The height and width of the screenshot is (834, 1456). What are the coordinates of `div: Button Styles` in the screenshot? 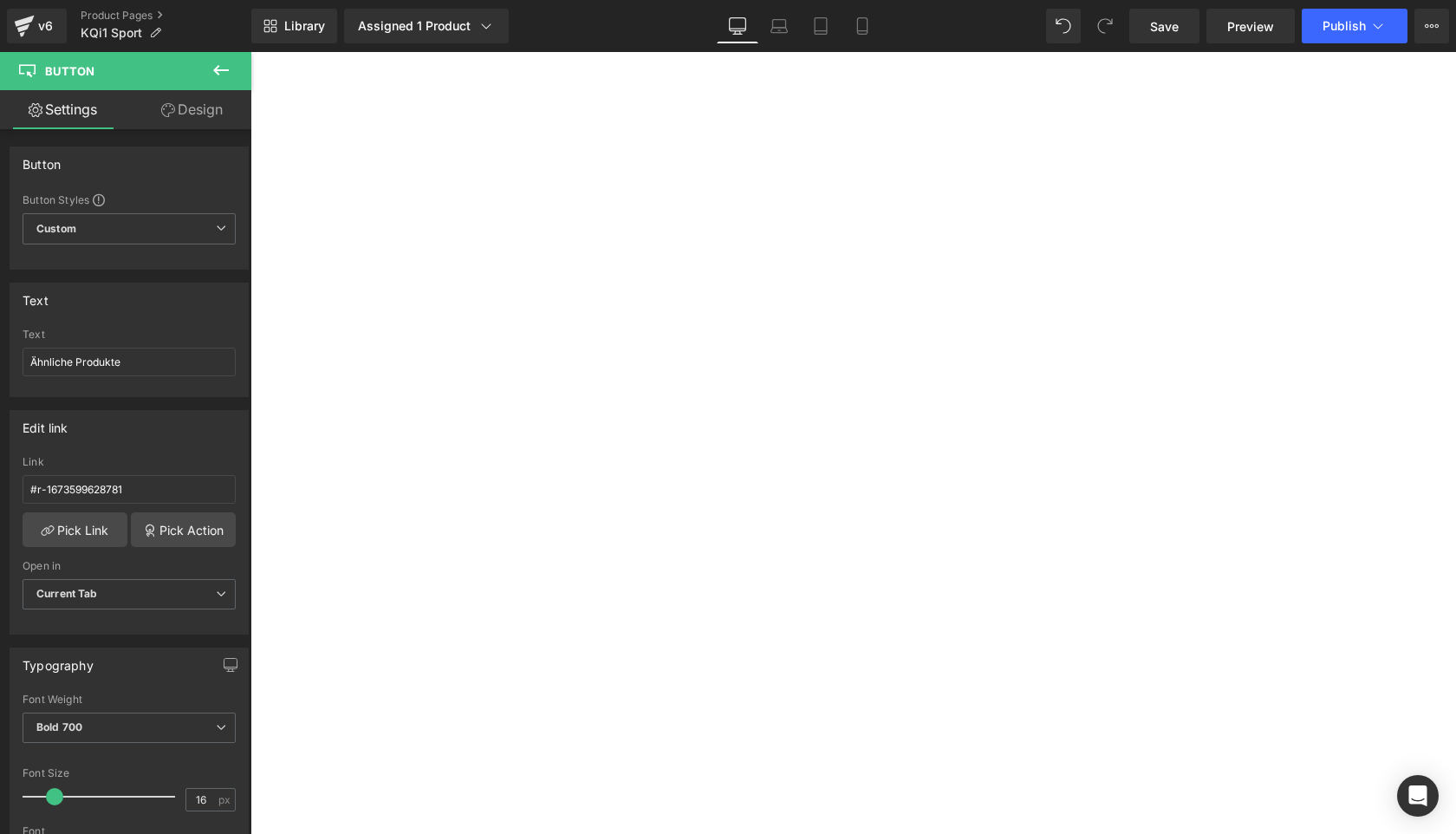 It's located at (129, 199).